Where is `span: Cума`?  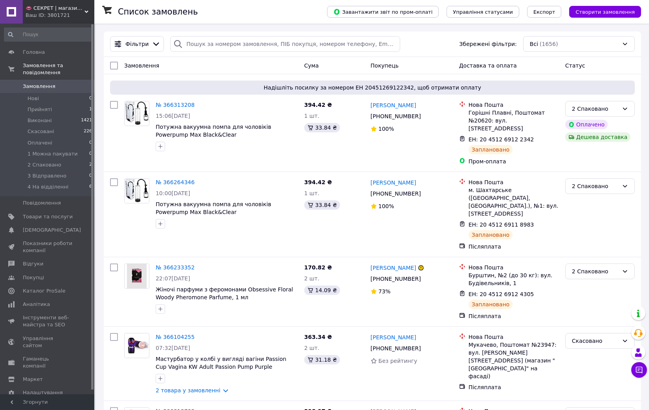
span: Cума is located at coordinates (311, 66).